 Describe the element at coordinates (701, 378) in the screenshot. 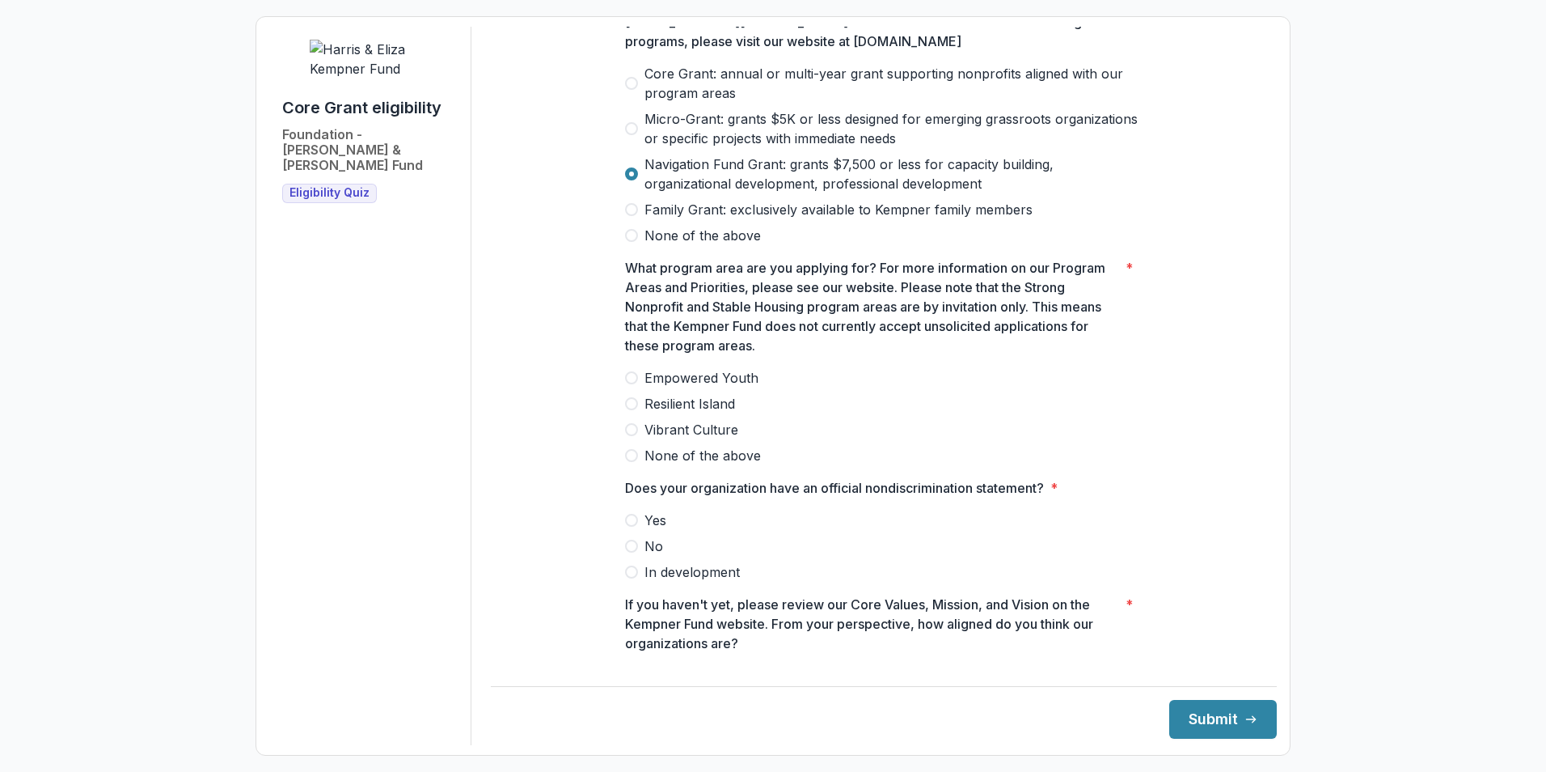

I see `span: Empowered Youth` at that location.